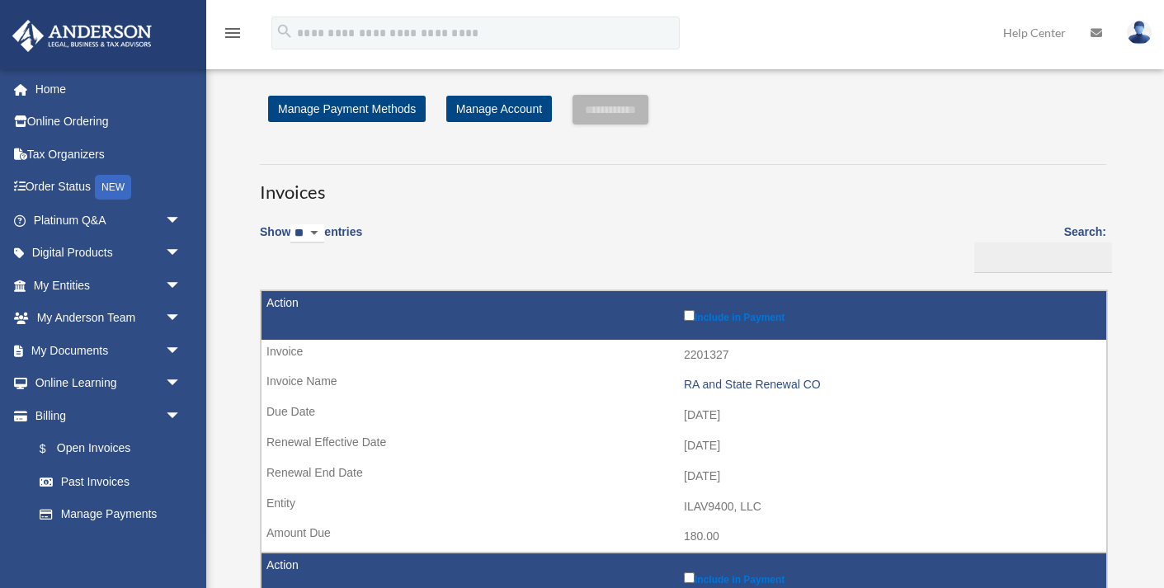  Describe the element at coordinates (684, 537) in the screenshot. I see `td: 180.00` at that location.